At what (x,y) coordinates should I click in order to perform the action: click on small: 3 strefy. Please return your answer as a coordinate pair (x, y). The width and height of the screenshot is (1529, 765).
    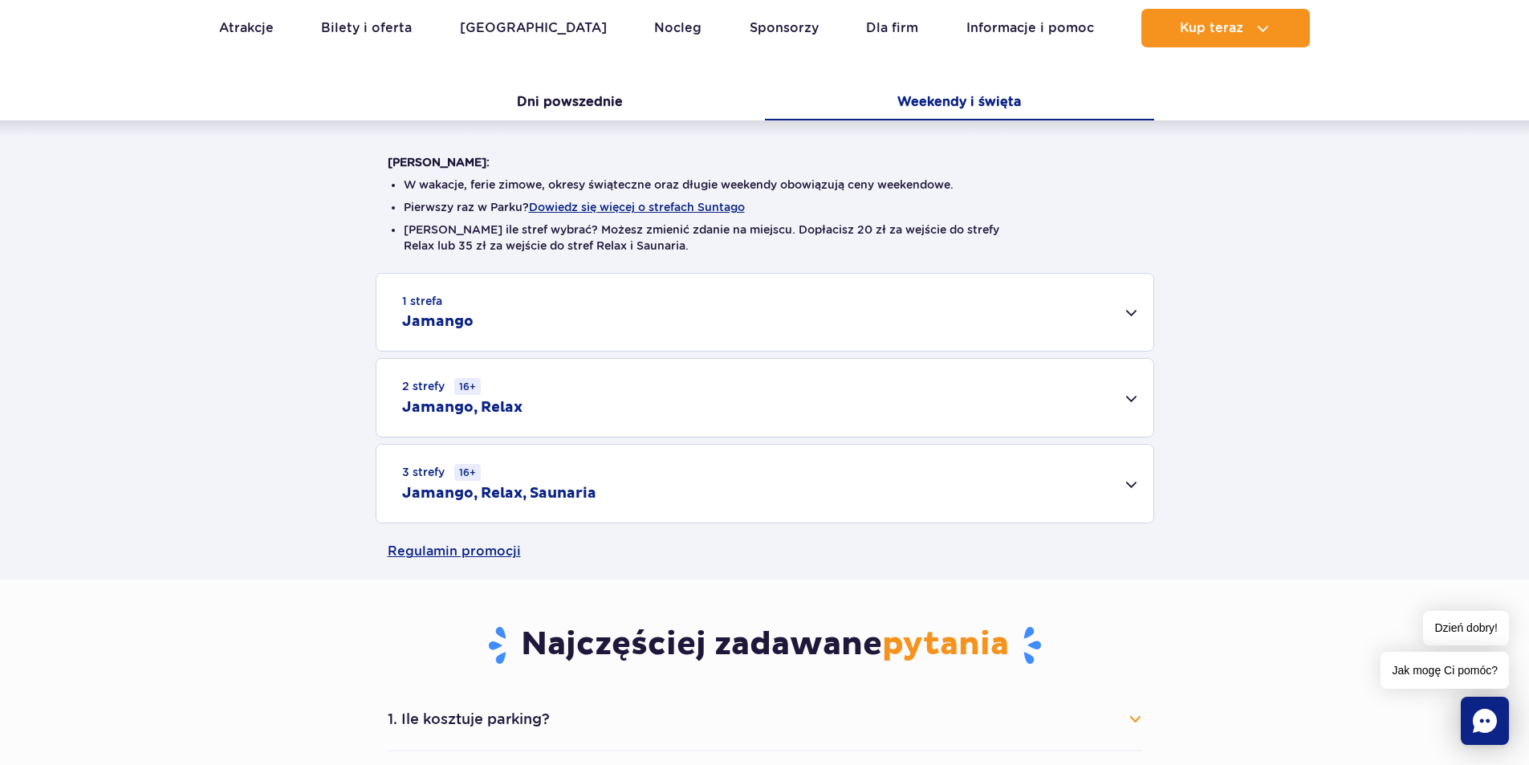
    Looking at the image, I should click on (441, 472).